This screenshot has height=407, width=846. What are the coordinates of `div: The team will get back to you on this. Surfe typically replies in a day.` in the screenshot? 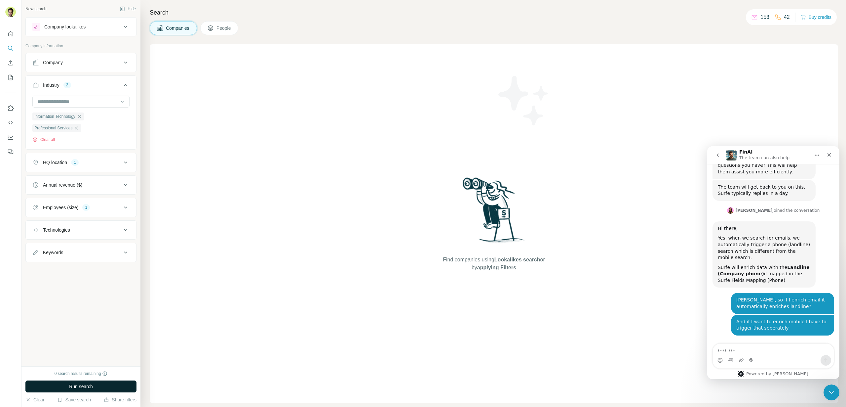 It's located at (57, 44).